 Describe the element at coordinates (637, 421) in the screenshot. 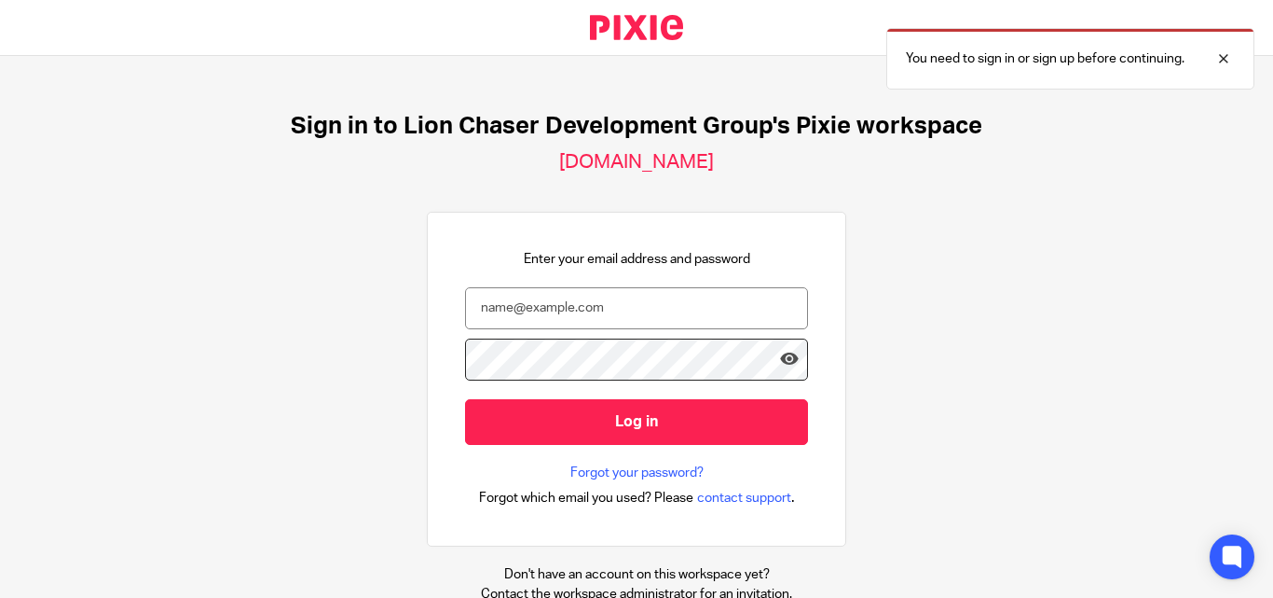

I see `input: Log in` at that location.